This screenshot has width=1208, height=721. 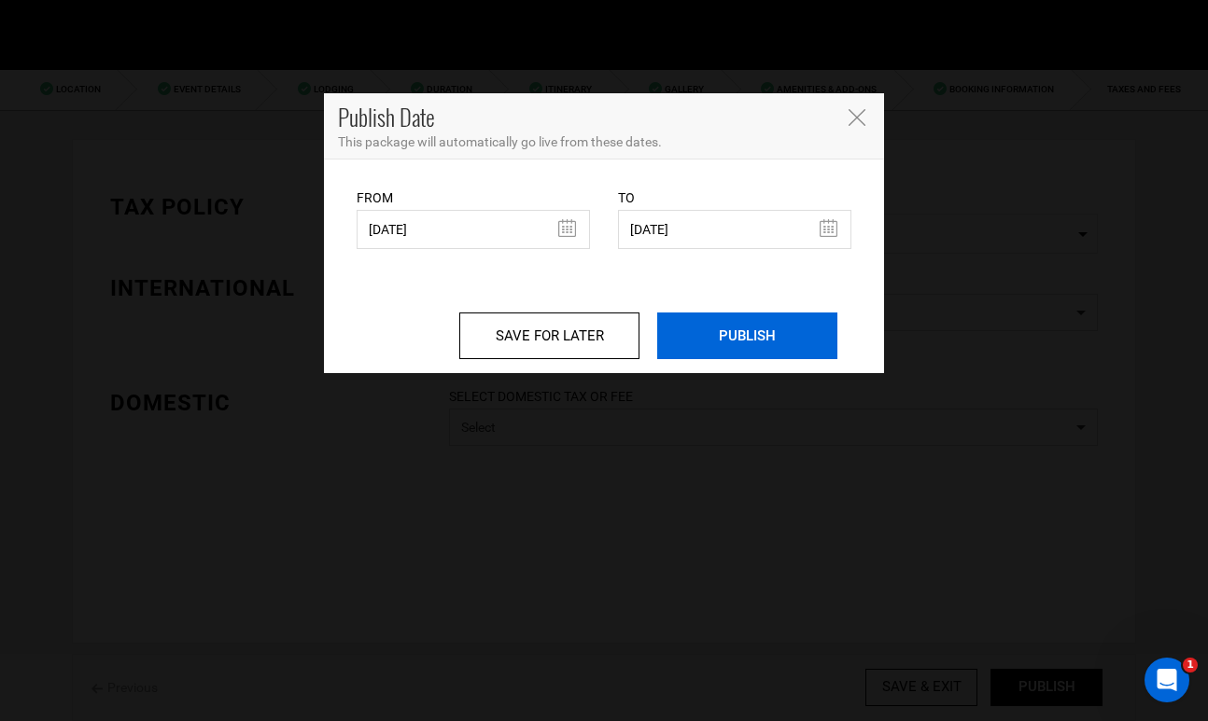 What do you see at coordinates (585, 117) in the screenshot?
I see `h4: Publish Date` at bounding box center [585, 117].